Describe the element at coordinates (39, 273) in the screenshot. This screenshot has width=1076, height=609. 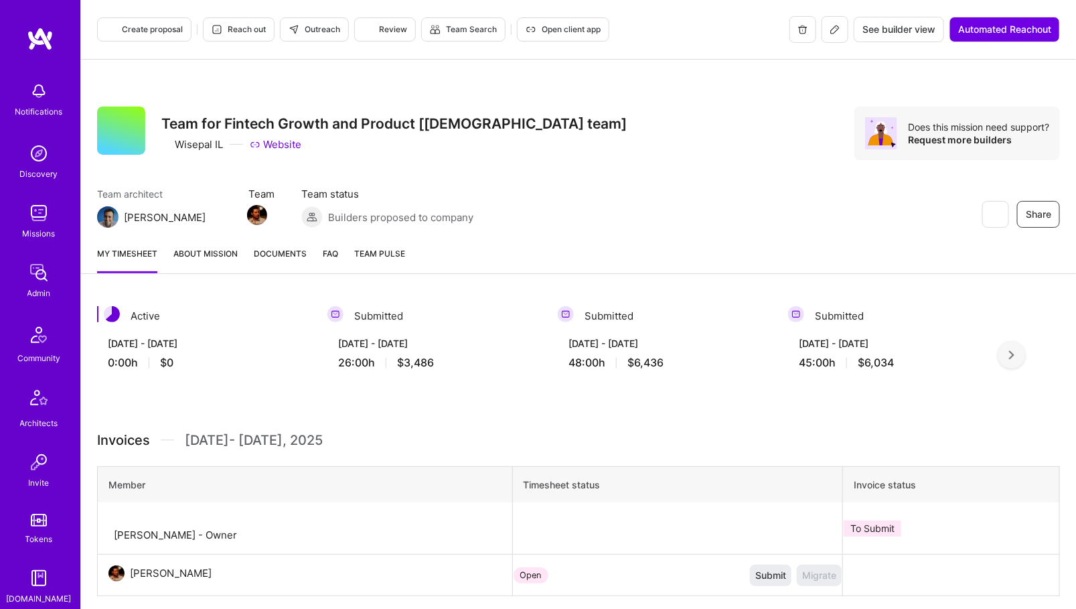
I see `img: admin teamwork` at that location.